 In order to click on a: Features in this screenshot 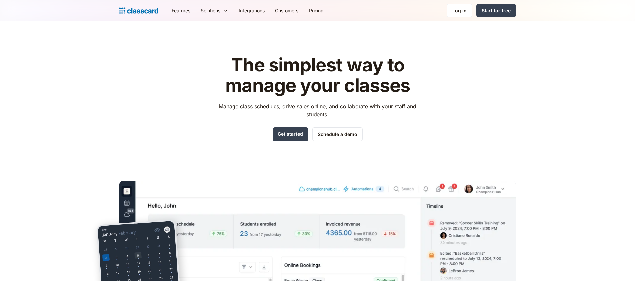, I will do `click(181, 10)`.